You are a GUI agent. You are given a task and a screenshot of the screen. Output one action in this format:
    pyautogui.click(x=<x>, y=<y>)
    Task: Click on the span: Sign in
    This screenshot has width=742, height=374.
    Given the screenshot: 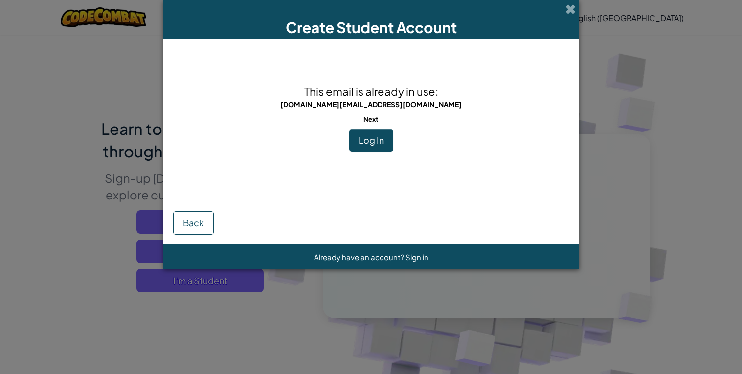 What is the action you would take?
    pyautogui.click(x=417, y=257)
    